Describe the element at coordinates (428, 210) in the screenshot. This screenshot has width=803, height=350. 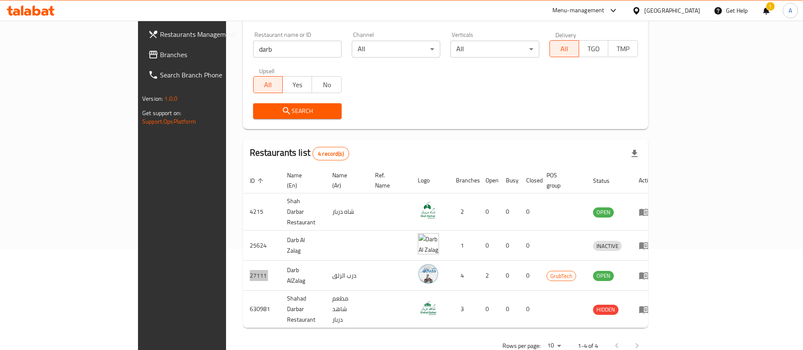
I see `img: Shah Darbar Restaurant` at that location.